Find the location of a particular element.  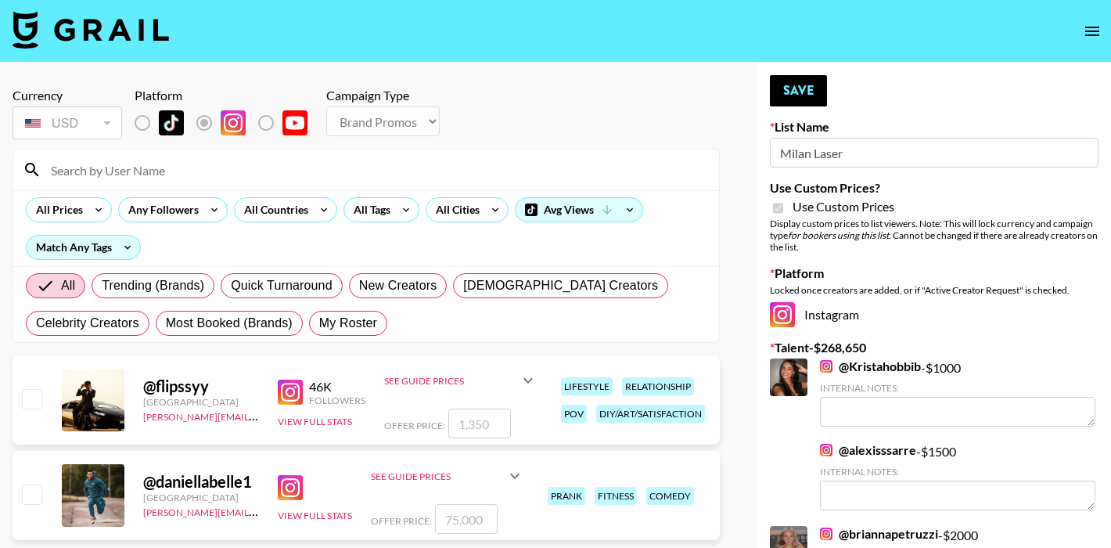

div: All Tags is located at coordinates (369, 210).